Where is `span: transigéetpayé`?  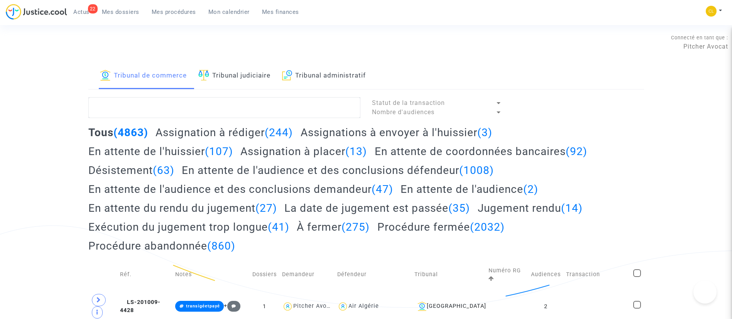 span: transigéetpayé is located at coordinates (203, 306).